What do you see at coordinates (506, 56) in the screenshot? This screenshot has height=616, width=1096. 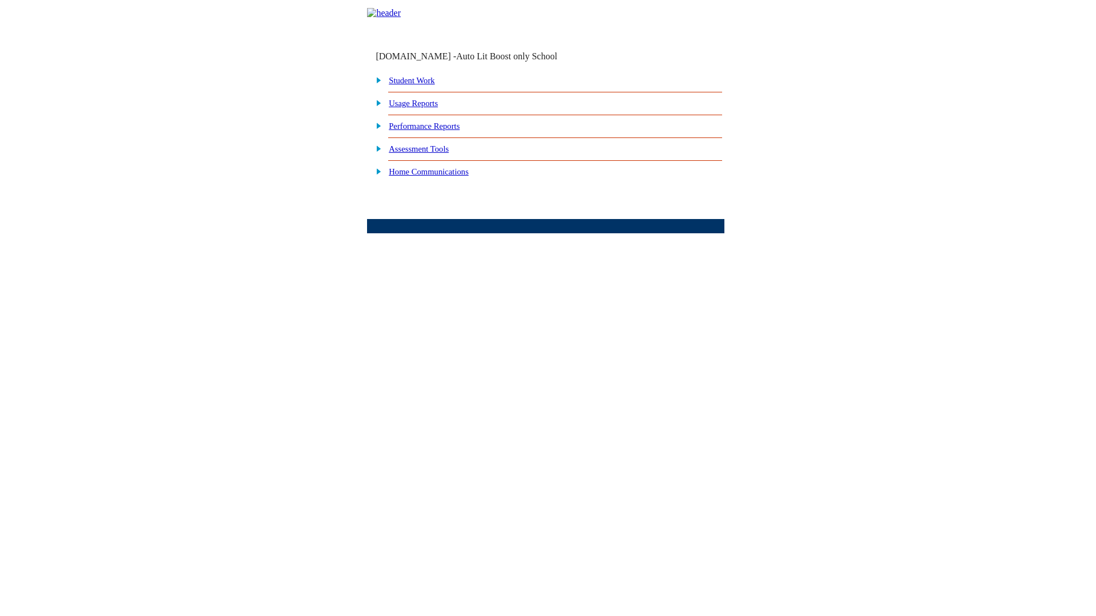 I see `nobr: Auto Lit Boost only School` at bounding box center [506, 56].